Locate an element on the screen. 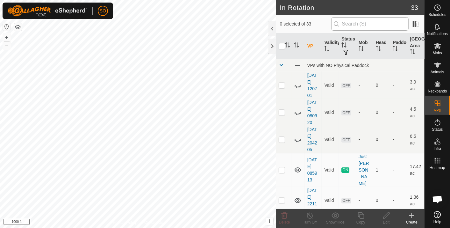 This screenshot has height=228, width=450. span: Notifications is located at coordinates (437, 34).